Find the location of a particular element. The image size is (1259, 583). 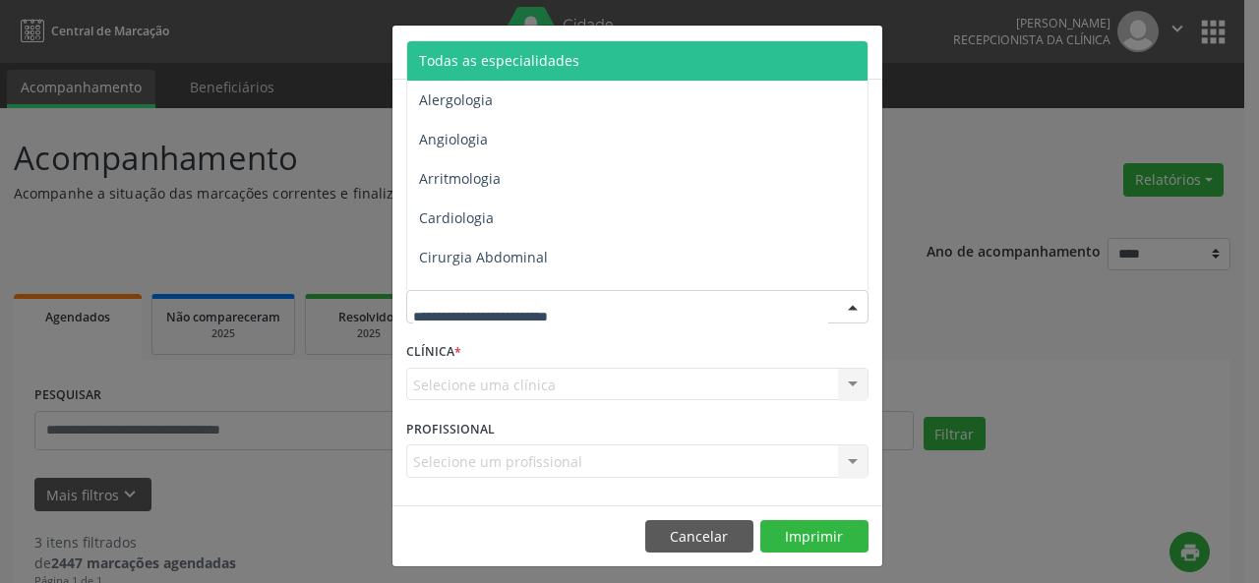

span: Cirurgia Bariatrica is located at coordinates (479, 296).